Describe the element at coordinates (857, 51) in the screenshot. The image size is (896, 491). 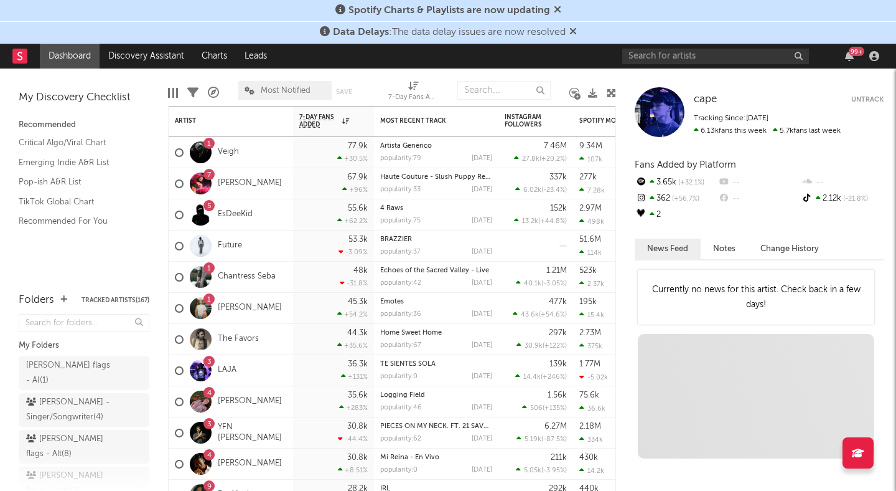
I see `div: 99 +` at that location.